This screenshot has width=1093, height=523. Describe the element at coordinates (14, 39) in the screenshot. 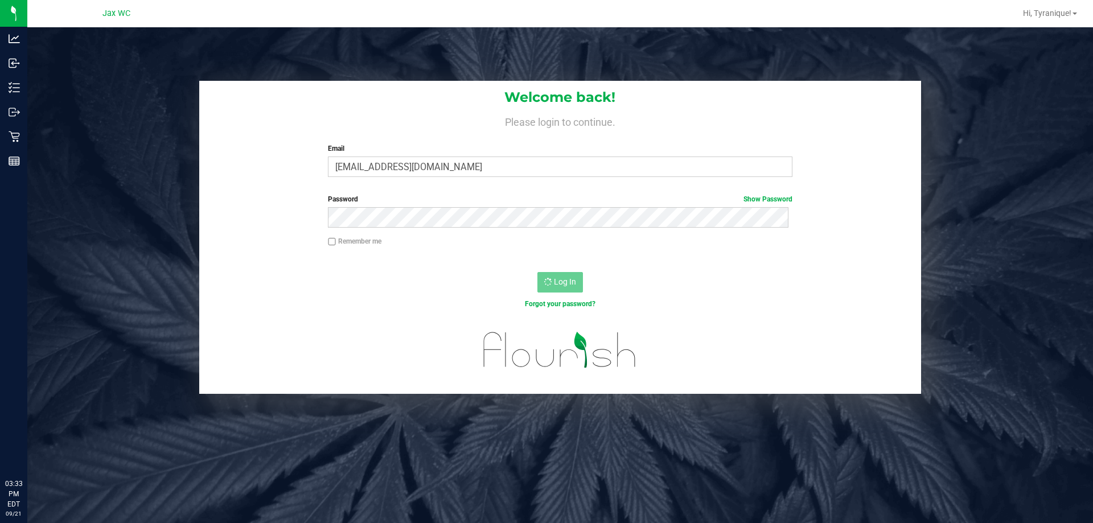

I see `inline-svg: Analytics` at that location.